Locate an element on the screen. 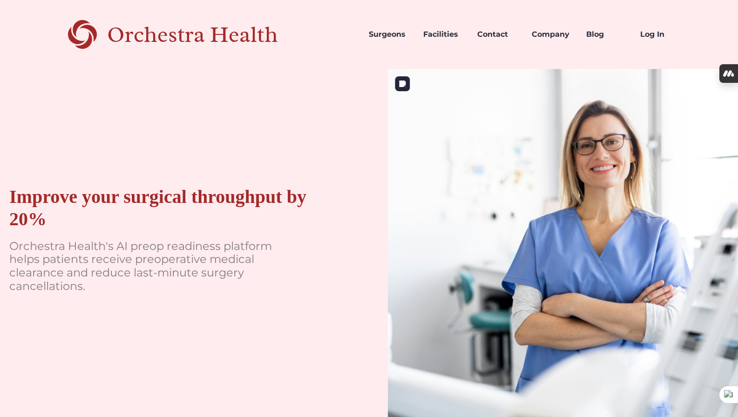 The width and height of the screenshot is (738, 417). a: home is located at coordinates (181, 34).